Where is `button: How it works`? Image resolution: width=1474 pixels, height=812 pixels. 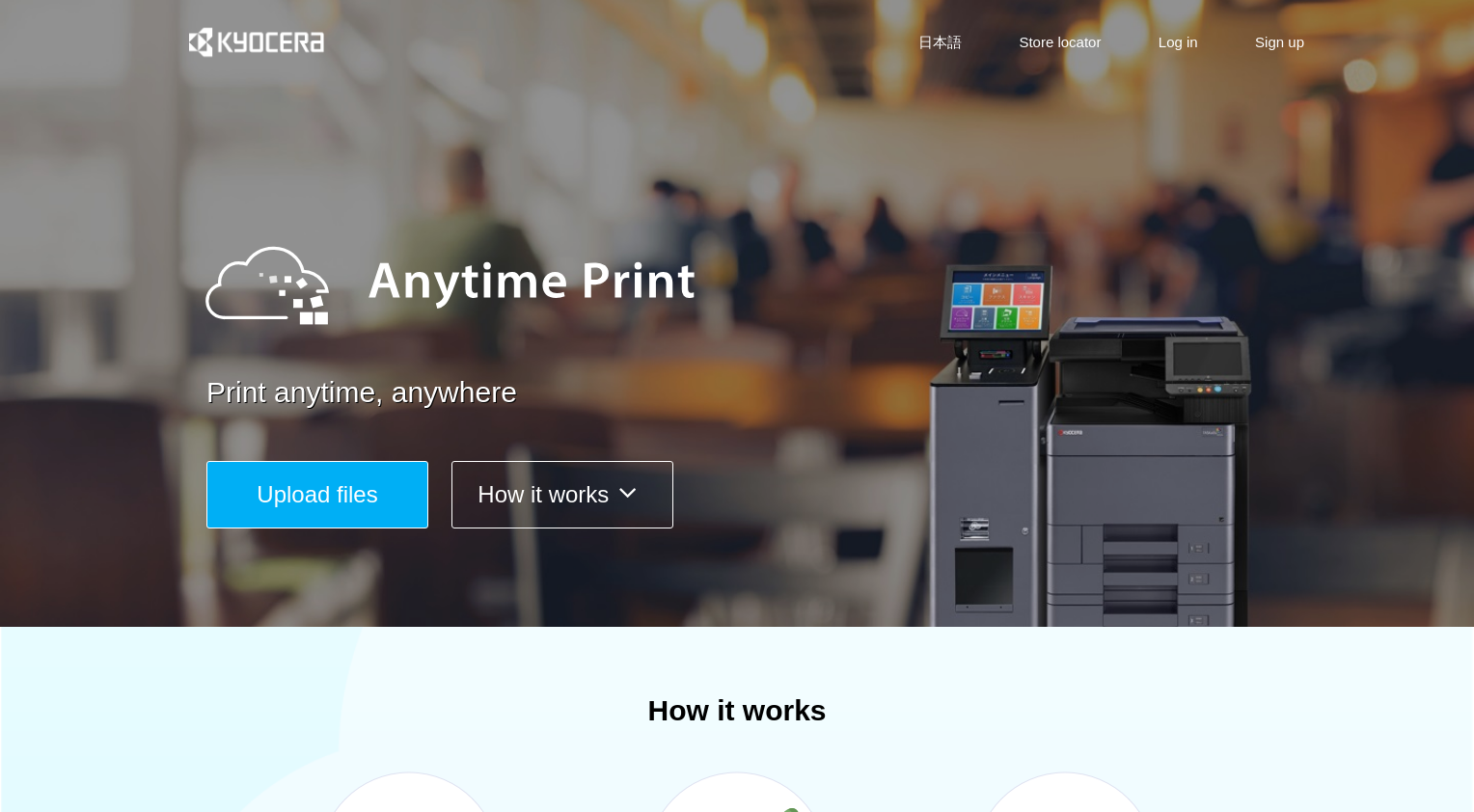 button: How it works is located at coordinates (562, 494).